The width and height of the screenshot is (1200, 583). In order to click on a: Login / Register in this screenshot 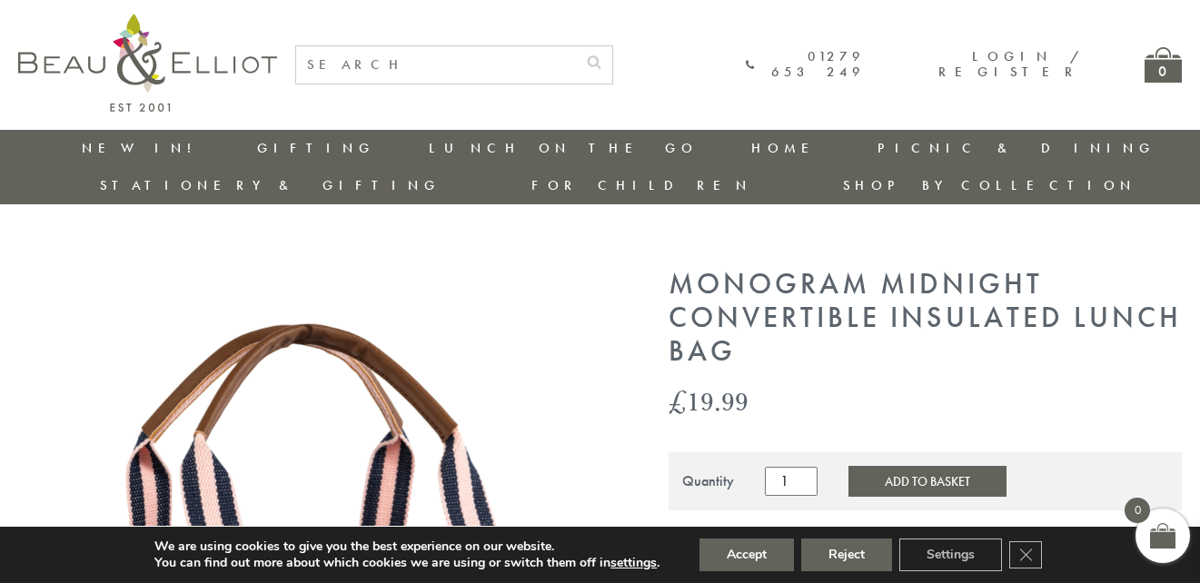, I will do `click(1009, 64)`.